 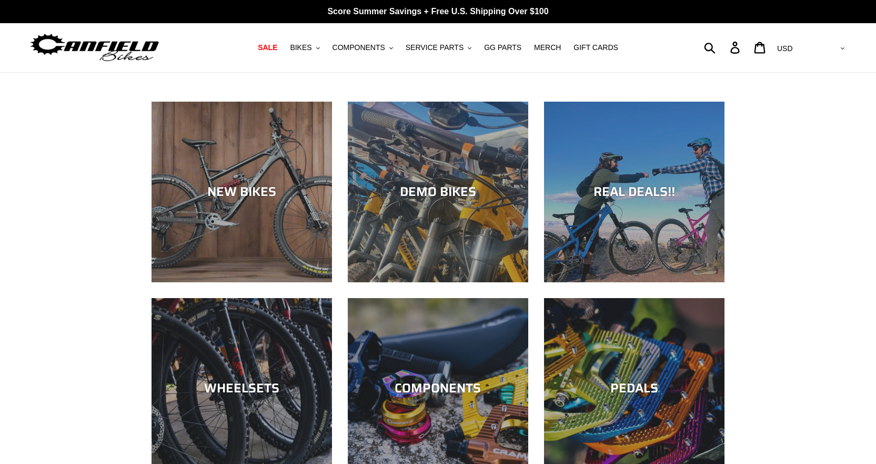 I want to click on a: SALE, so click(x=267, y=47).